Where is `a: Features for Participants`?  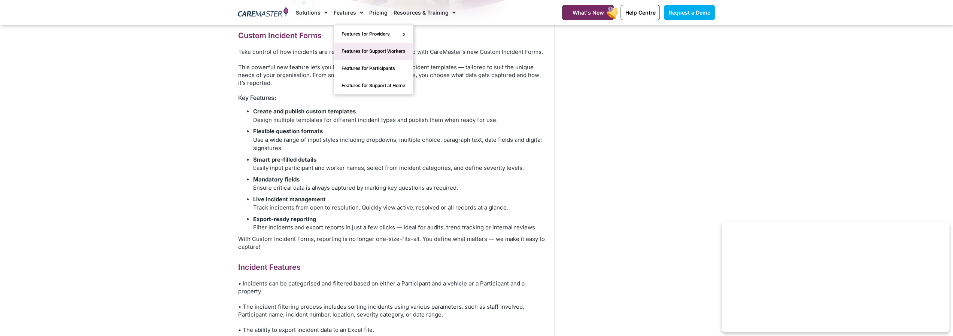
a: Features for Participants is located at coordinates (373, 69).